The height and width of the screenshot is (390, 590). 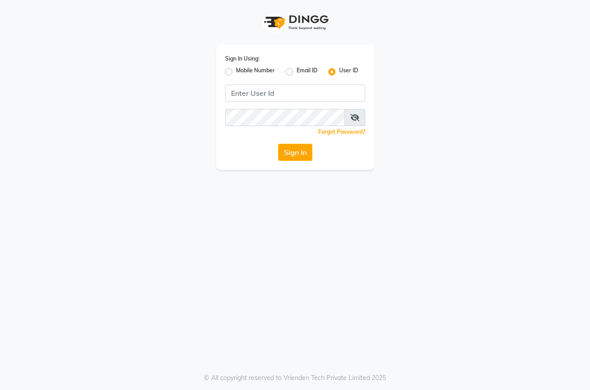 What do you see at coordinates (349, 72) in the screenshot?
I see `label: User ID` at bounding box center [349, 72].